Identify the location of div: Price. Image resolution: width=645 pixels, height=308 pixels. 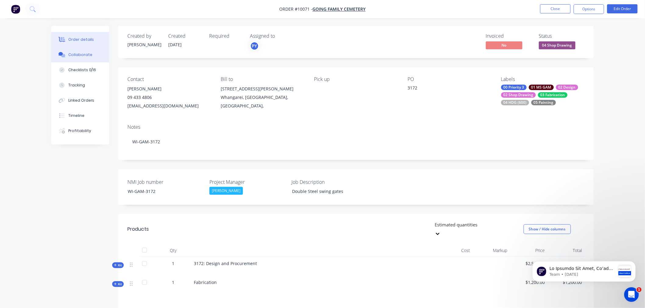
(529, 251).